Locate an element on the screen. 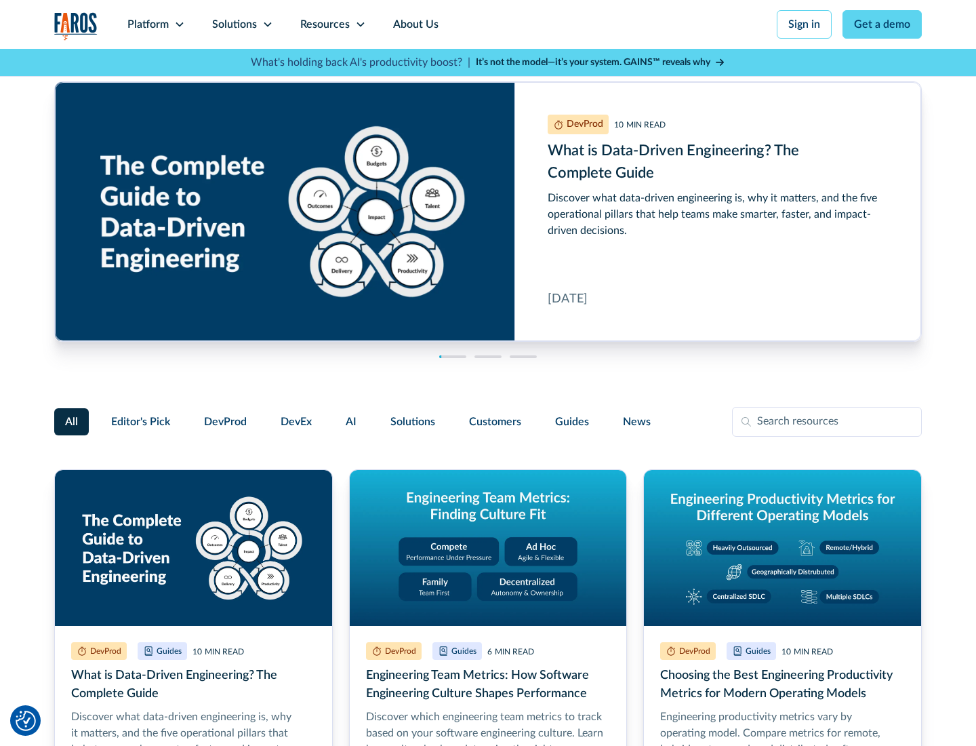  span: Guides is located at coordinates (572, 422).